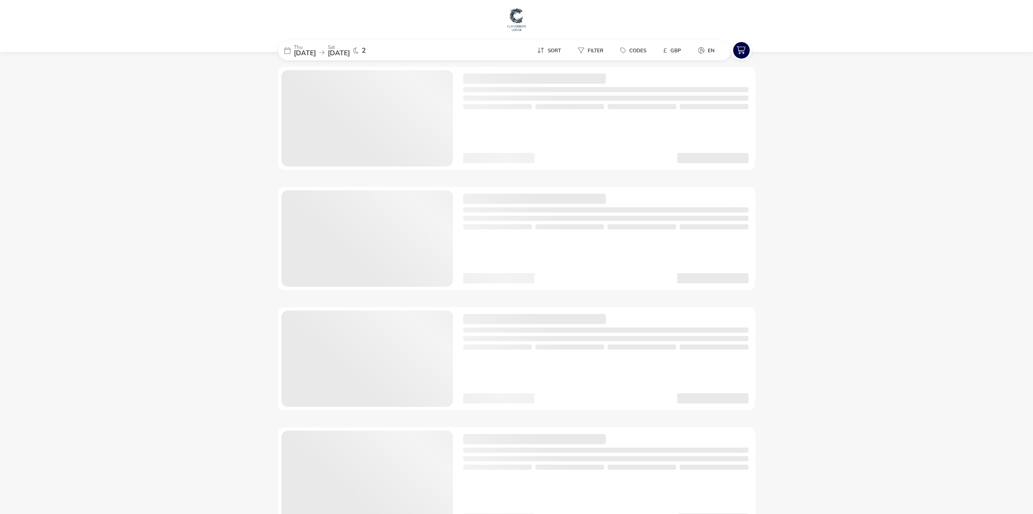  What do you see at coordinates (675, 50) in the screenshot?
I see `naf-pibe-menu-bar-item: £GBP` at bounding box center [675, 50].